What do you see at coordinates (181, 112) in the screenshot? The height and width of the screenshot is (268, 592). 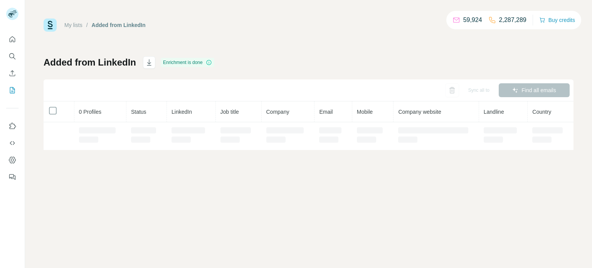 I see `span: LinkedIn` at bounding box center [181, 112].